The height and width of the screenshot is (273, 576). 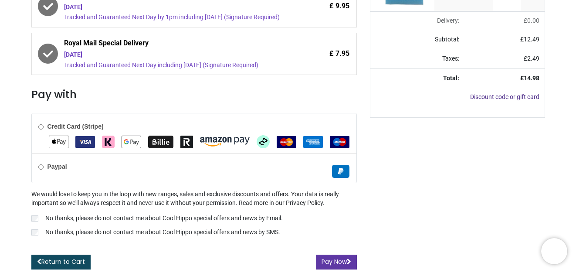 I want to click on span: £ 9.95, so click(x=339, y=6).